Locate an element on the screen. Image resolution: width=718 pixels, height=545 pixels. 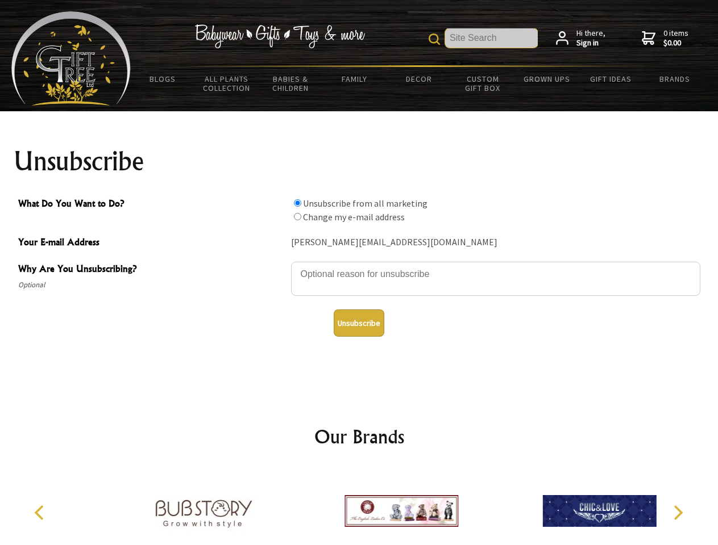
a: Gift Ideas is located at coordinates (610, 79).